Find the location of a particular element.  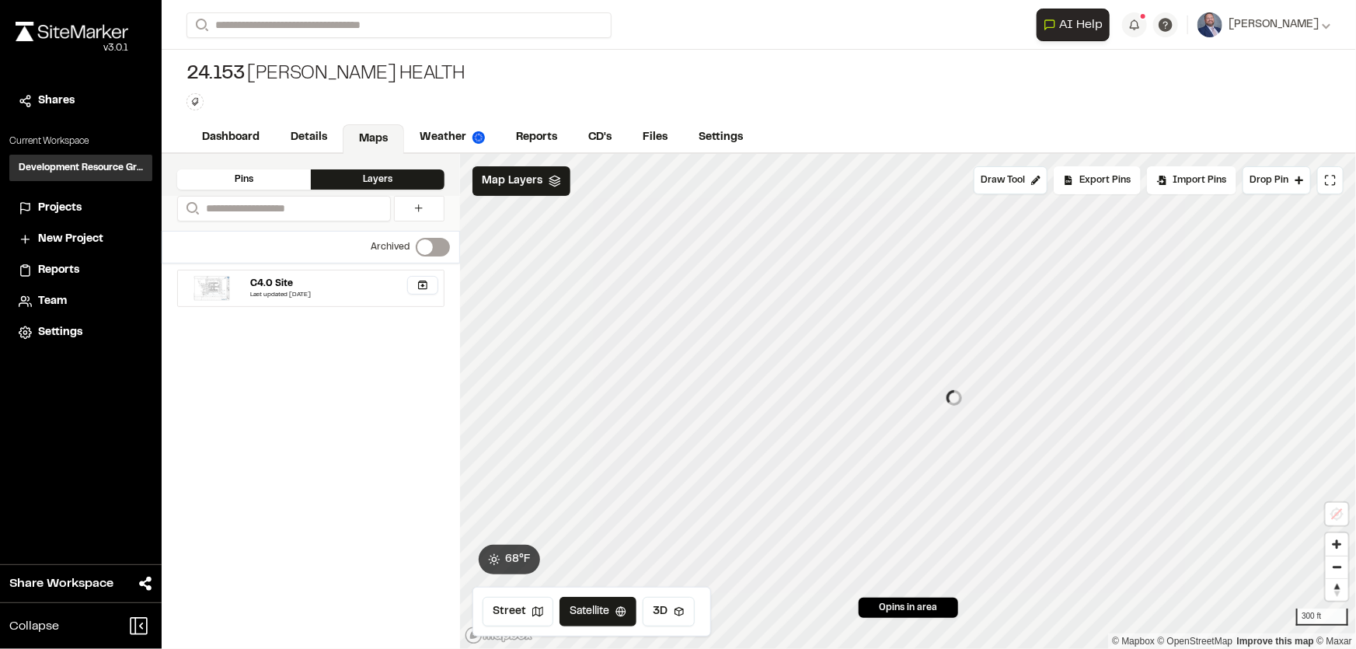

span: Reports is located at coordinates (58, 270).